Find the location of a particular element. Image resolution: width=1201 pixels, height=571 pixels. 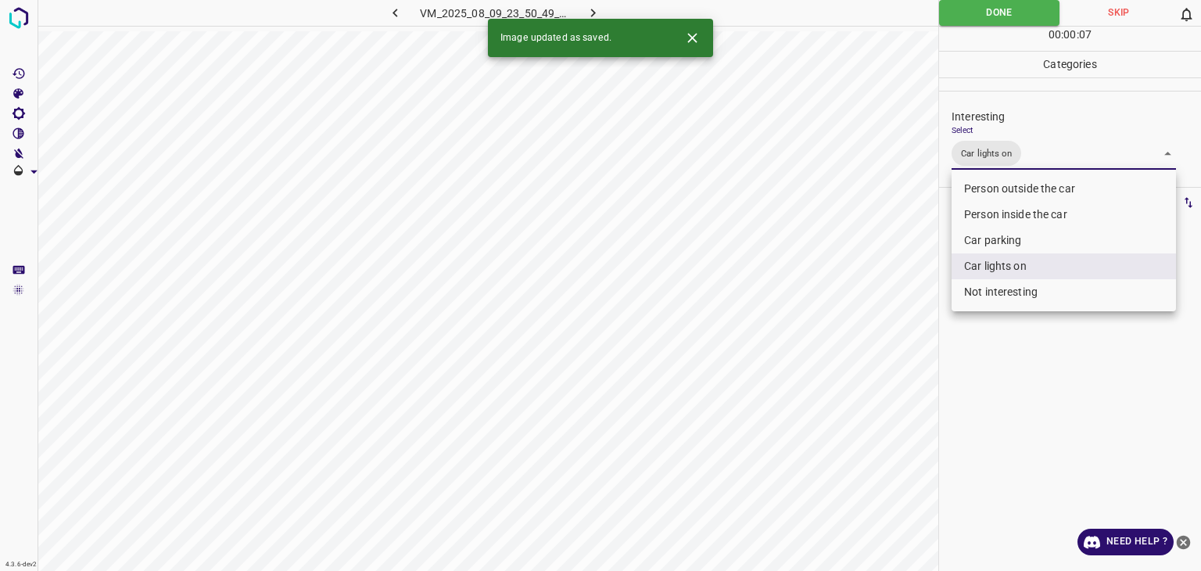

span: Image updated as saved. is located at coordinates (556, 38).